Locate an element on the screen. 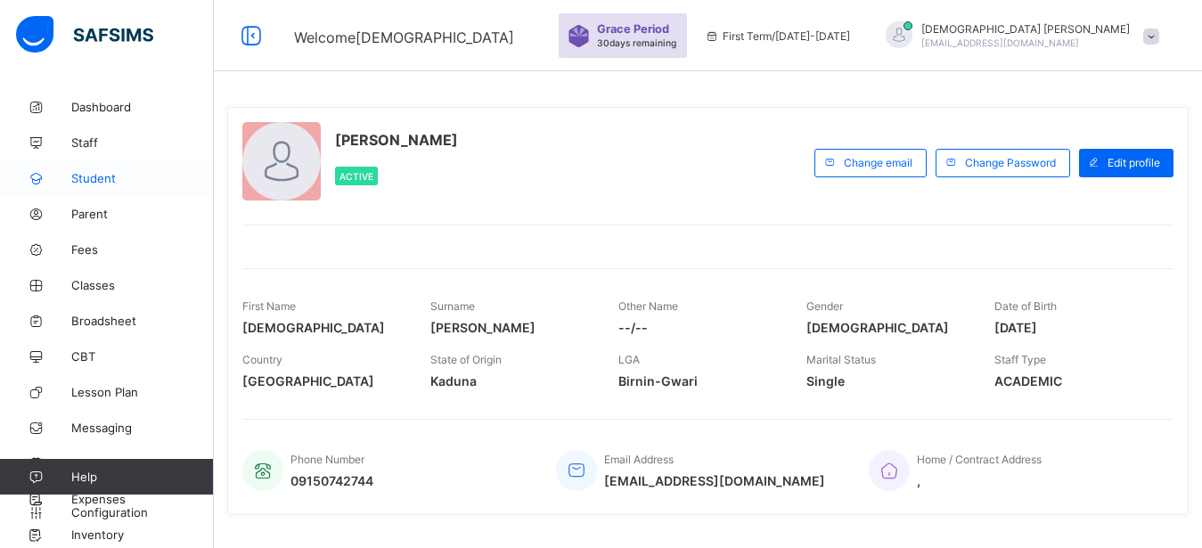 This screenshot has width=1202, height=548. span: Change Password is located at coordinates (1010, 162).